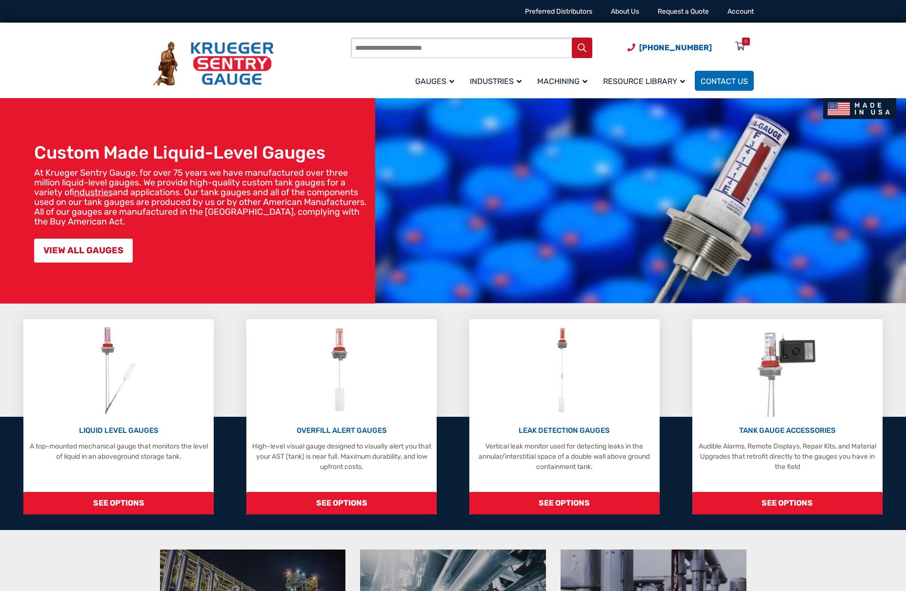 This screenshot has width=906, height=591. What do you see at coordinates (562, 81) in the screenshot?
I see `span: Machining` at bounding box center [562, 81].